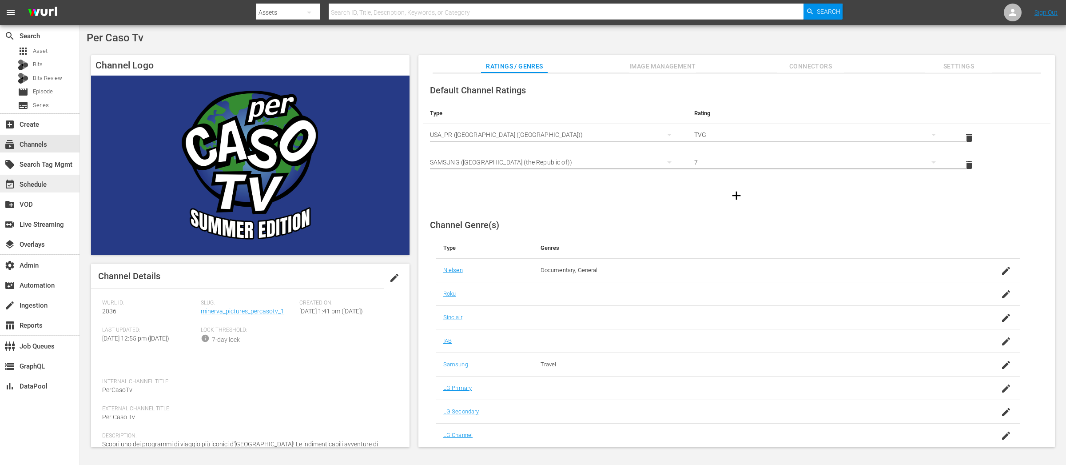 The height and width of the screenshot is (465, 1066). I want to click on span: Automation, so click(10, 285).